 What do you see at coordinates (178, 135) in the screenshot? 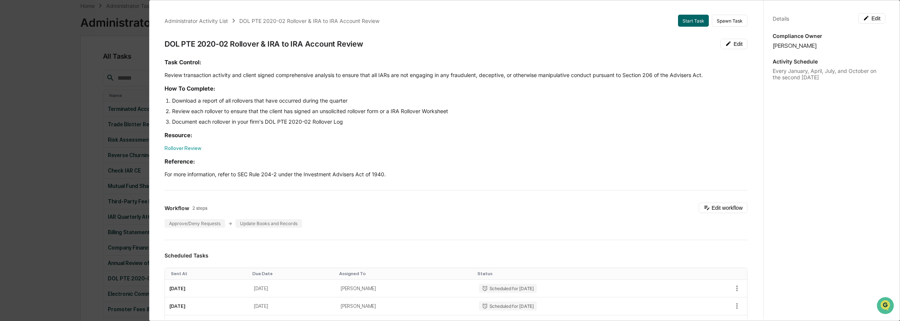
I see `strong: Resource:` at bounding box center [178, 135].